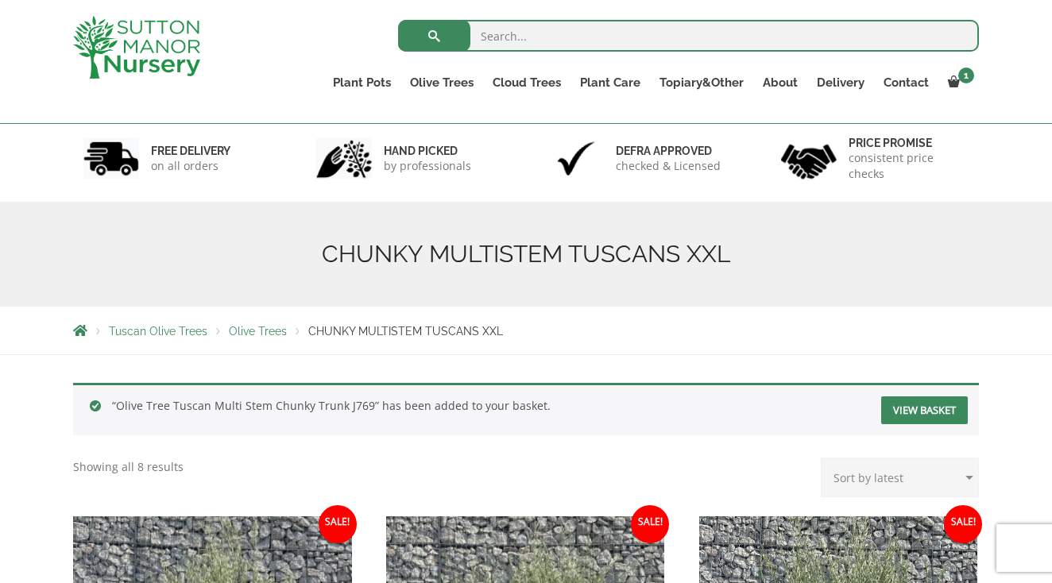 Image resolution: width=1052 pixels, height=583 pixels. I want to click on span: Olive Trees, so click(258, 331).